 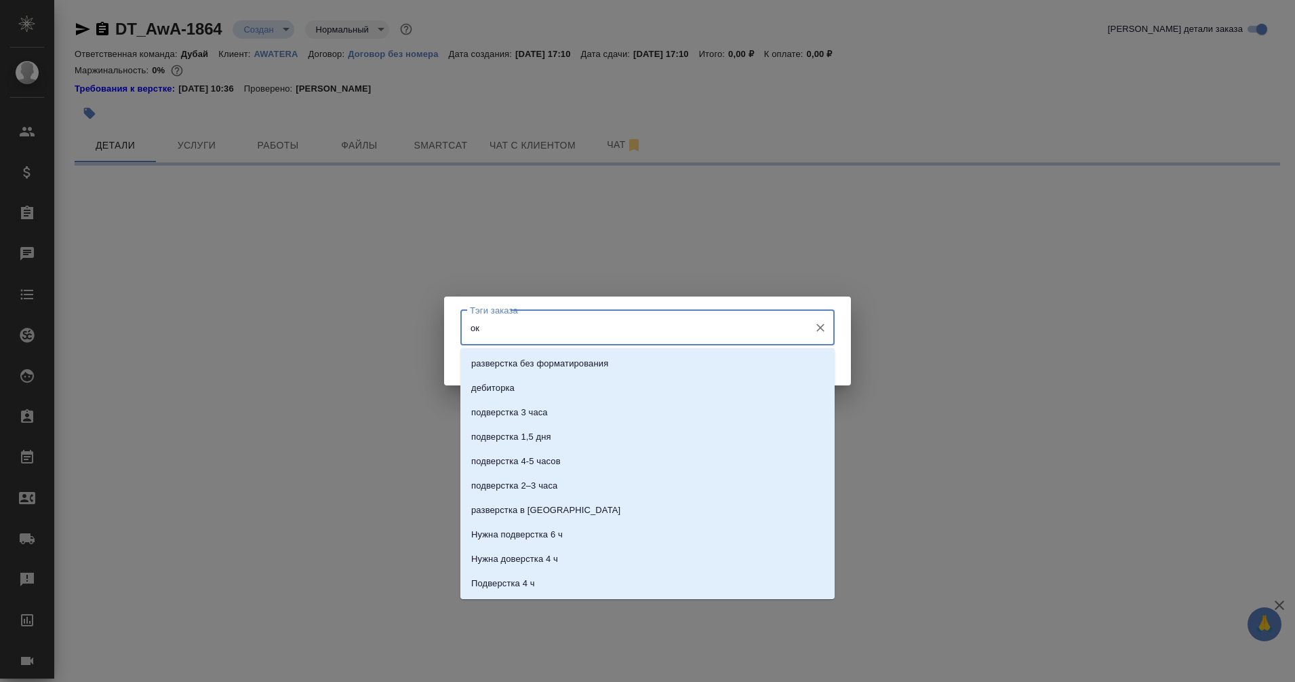 I want to click on p: подверстка 2–3 часа, so click(x=514, y=486).